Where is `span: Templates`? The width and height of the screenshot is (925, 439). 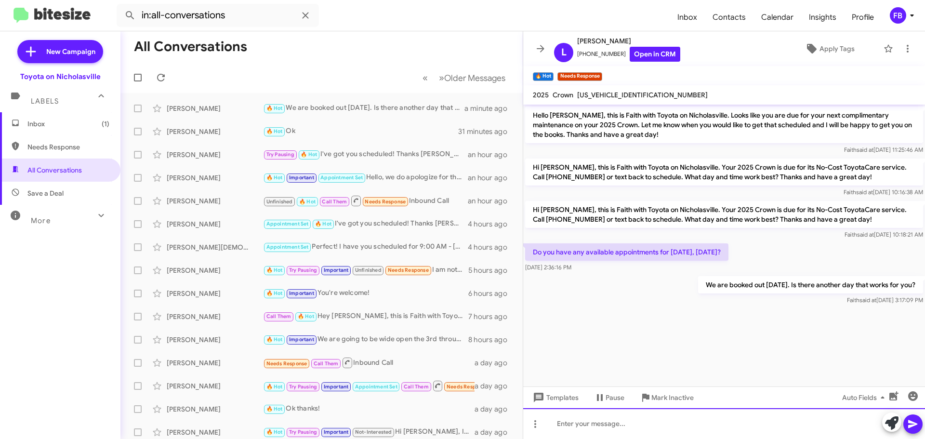
span: Templates is located at coordinates (554, 397).